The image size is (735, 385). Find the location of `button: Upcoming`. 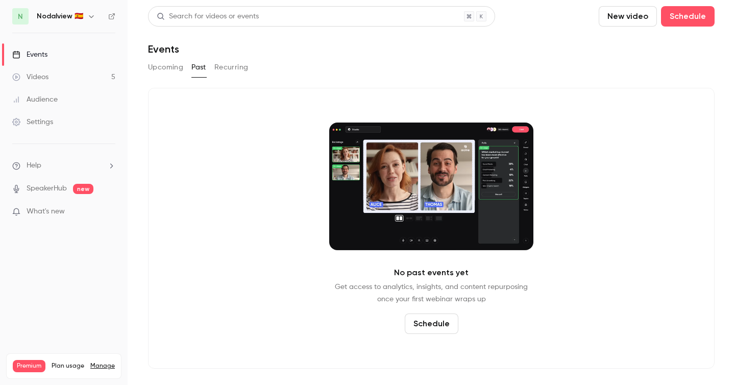

button: Upcoming is located at coordinates (165, 67).